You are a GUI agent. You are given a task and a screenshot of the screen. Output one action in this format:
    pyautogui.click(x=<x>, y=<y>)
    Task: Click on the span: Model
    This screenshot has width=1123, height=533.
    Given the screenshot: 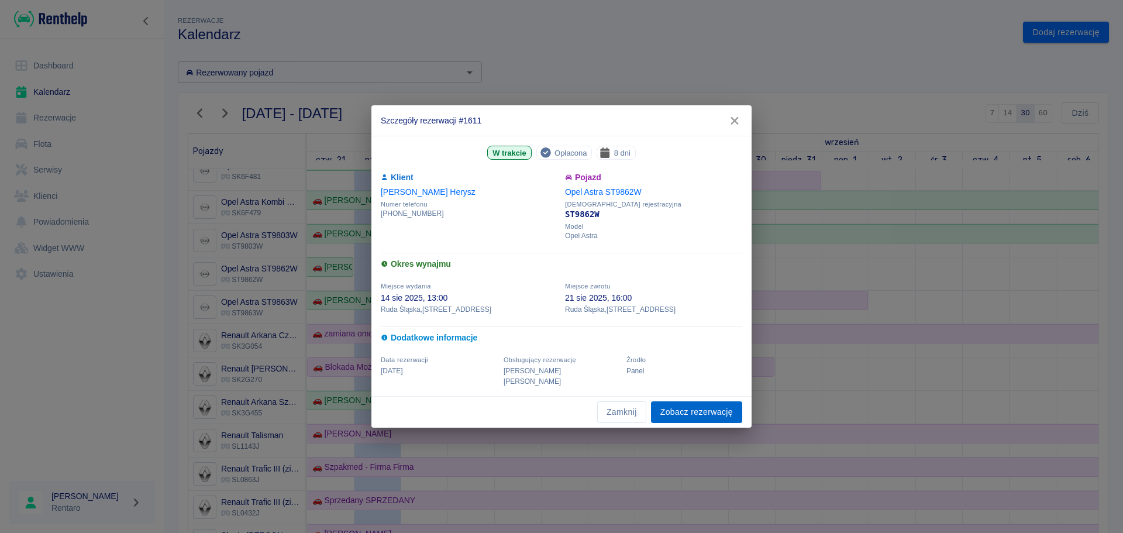 What is the action you would take?
    pyautogui.click(x=653, y=226)
    